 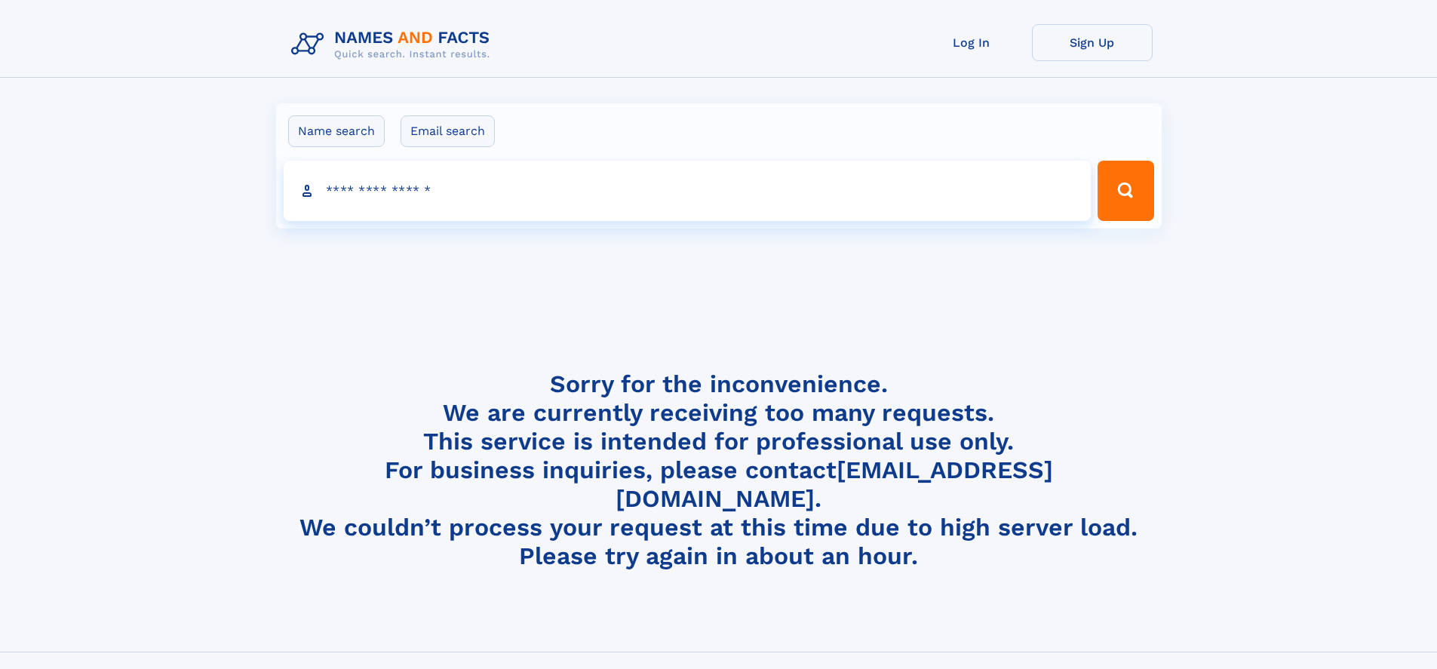 I want to click on label: Name search, so click(x=336, y=131).